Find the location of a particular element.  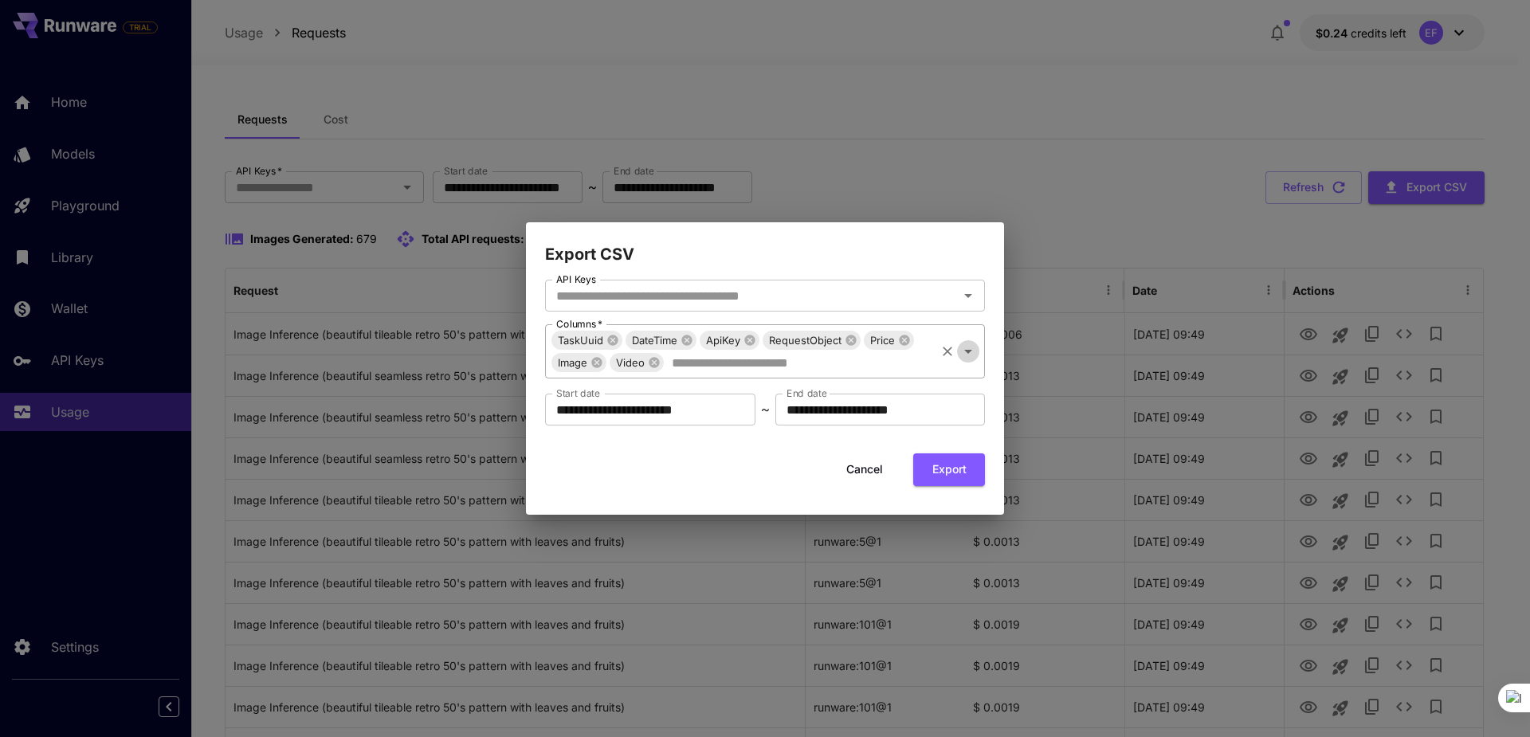

div: Price is located at coordinates (889, 340).